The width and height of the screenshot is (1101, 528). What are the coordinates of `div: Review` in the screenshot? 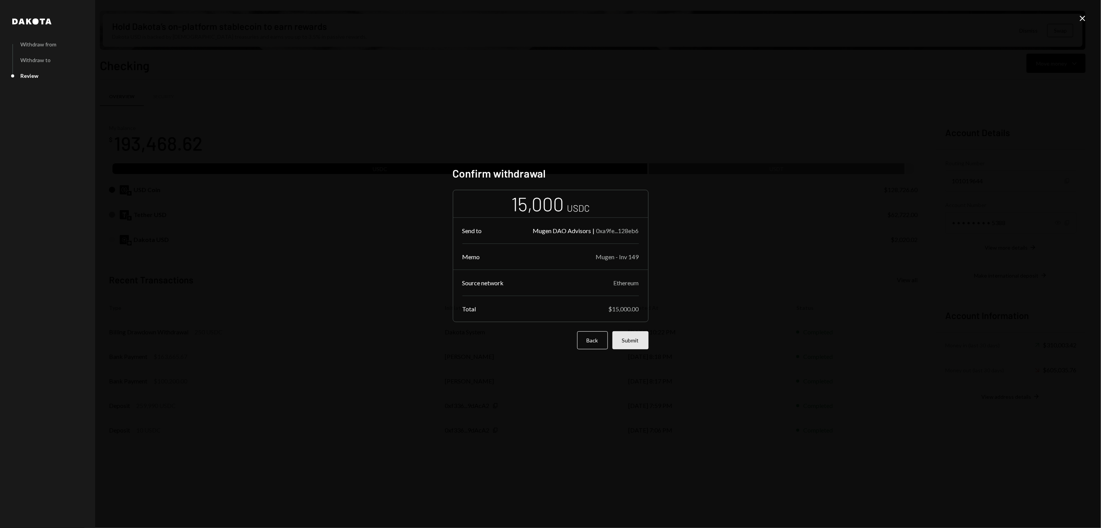 It's located at (29, 76).